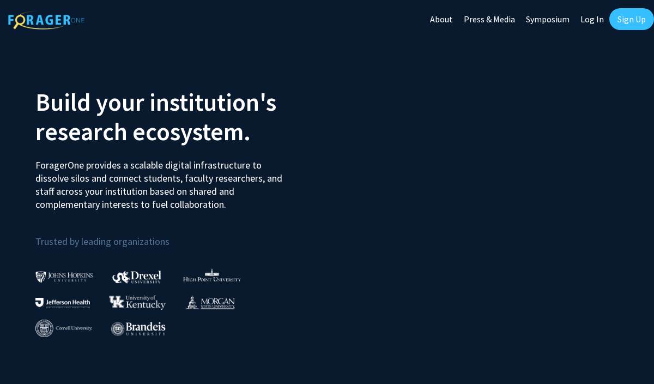  I want to click on img: ForagerOne Logo, so click(46, 20).